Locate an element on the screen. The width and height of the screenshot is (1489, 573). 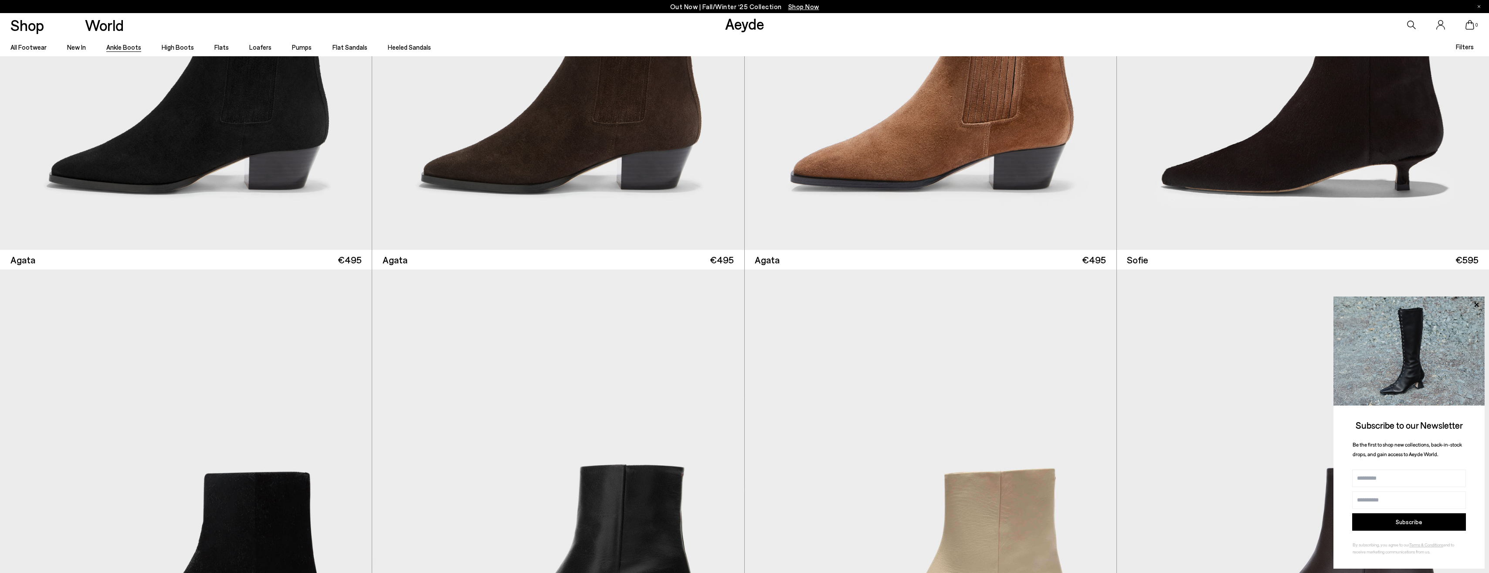
a: Flat Sandals is located at coordinates (350, 47).